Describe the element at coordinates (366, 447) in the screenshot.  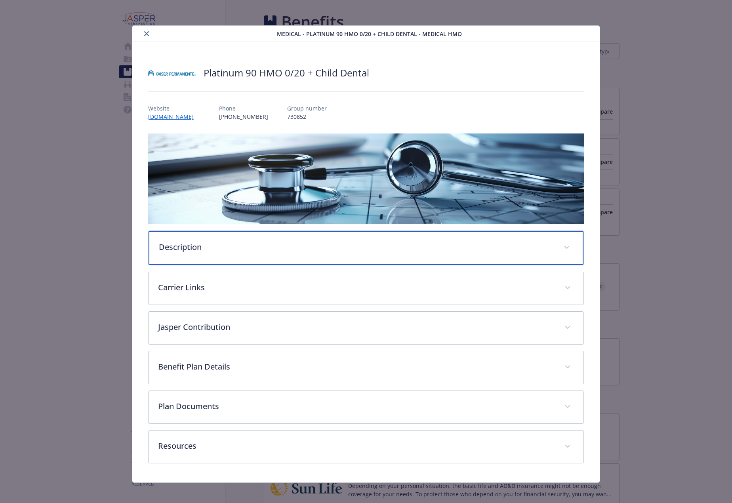
I see `div: Resources` at that location.